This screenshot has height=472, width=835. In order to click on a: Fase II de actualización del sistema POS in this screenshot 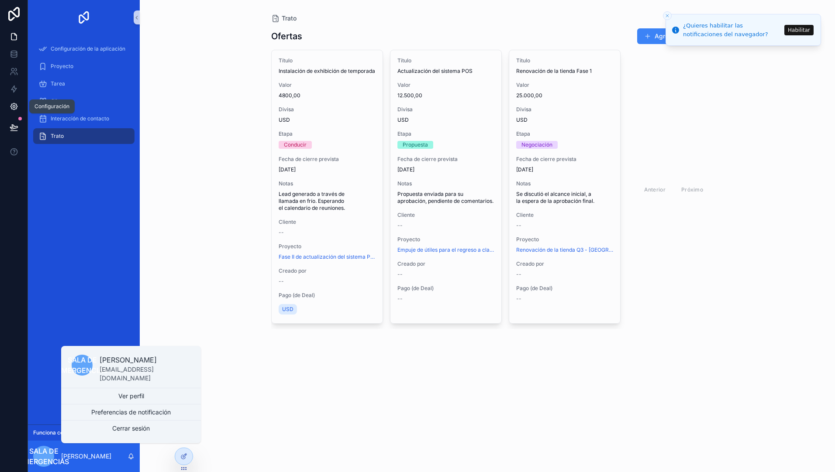, I will do `click(327, 257)`.